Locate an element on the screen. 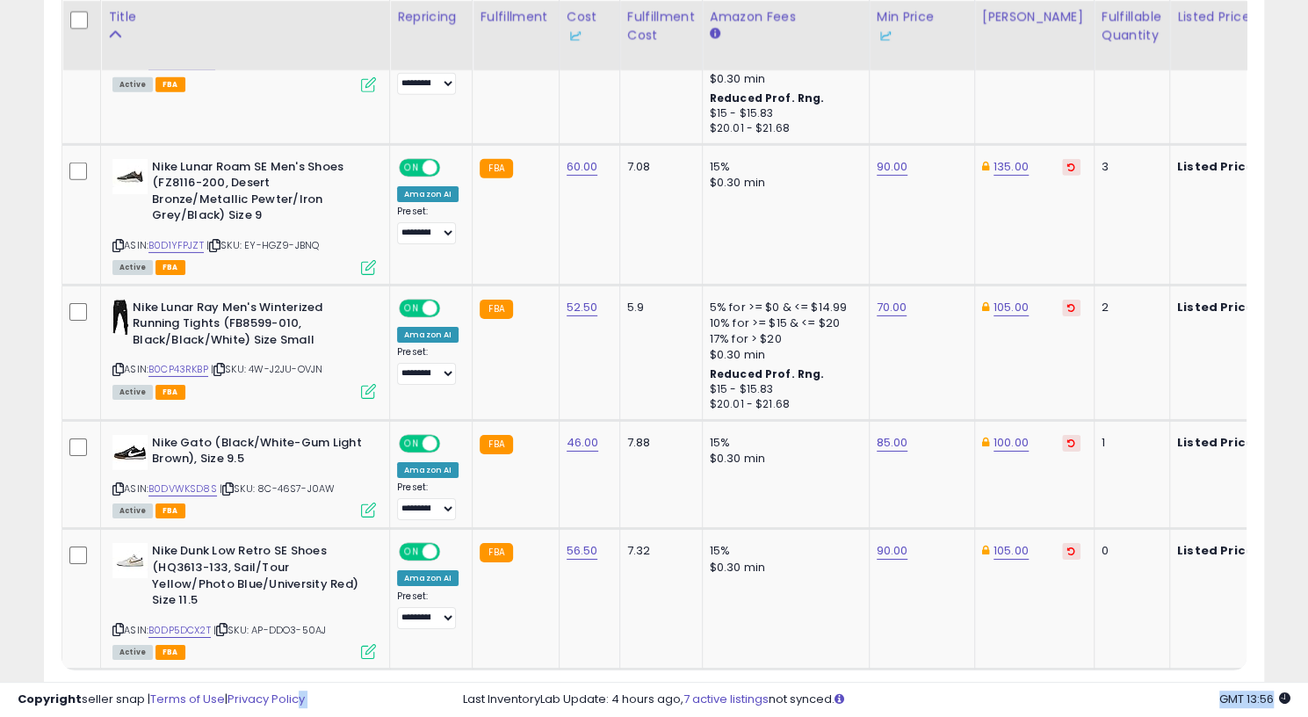 This screenshot has height=717, width=1308. span: 2025-09-9 13:56 GMT is located at coordinates (1254, 698).